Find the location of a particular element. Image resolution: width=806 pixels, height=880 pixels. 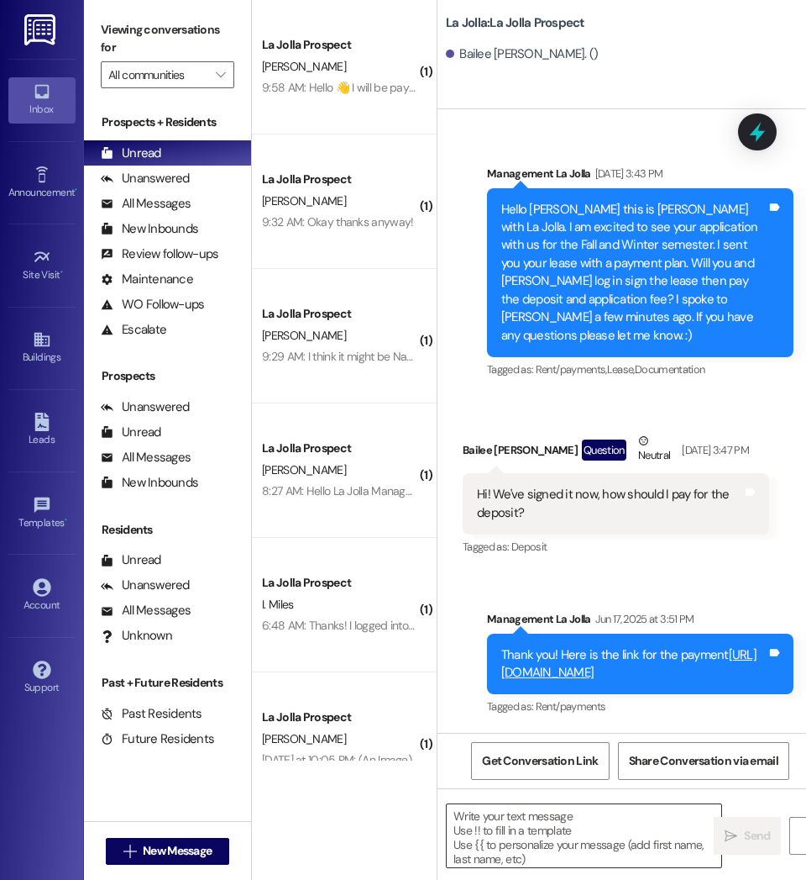

span: Documentation is located at coordinates (670, 369).